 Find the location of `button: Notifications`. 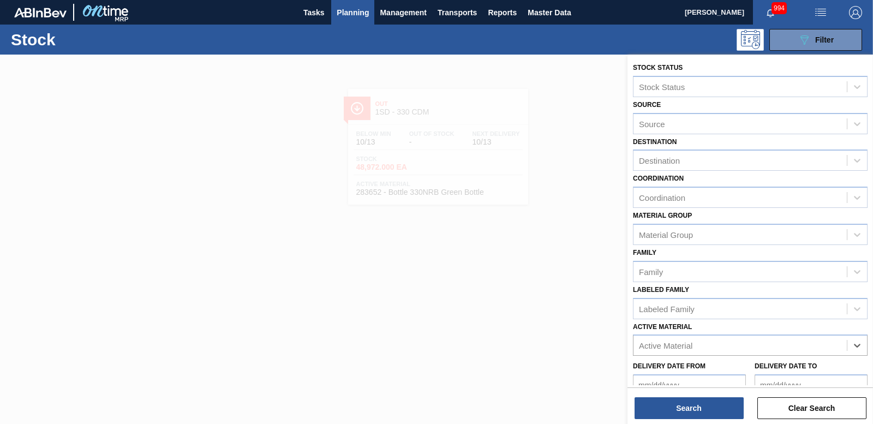

button: Notifications is located at coordinates (770, 13).